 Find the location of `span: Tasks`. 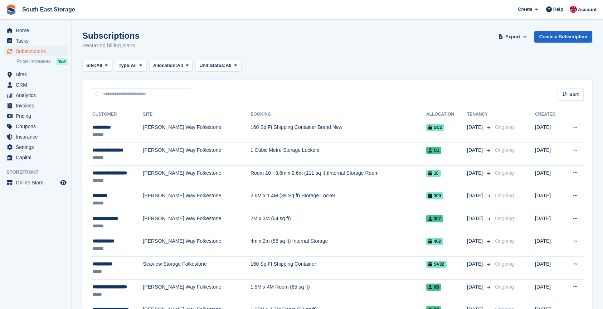

span: Tasks is located at coordinates (37, 41).